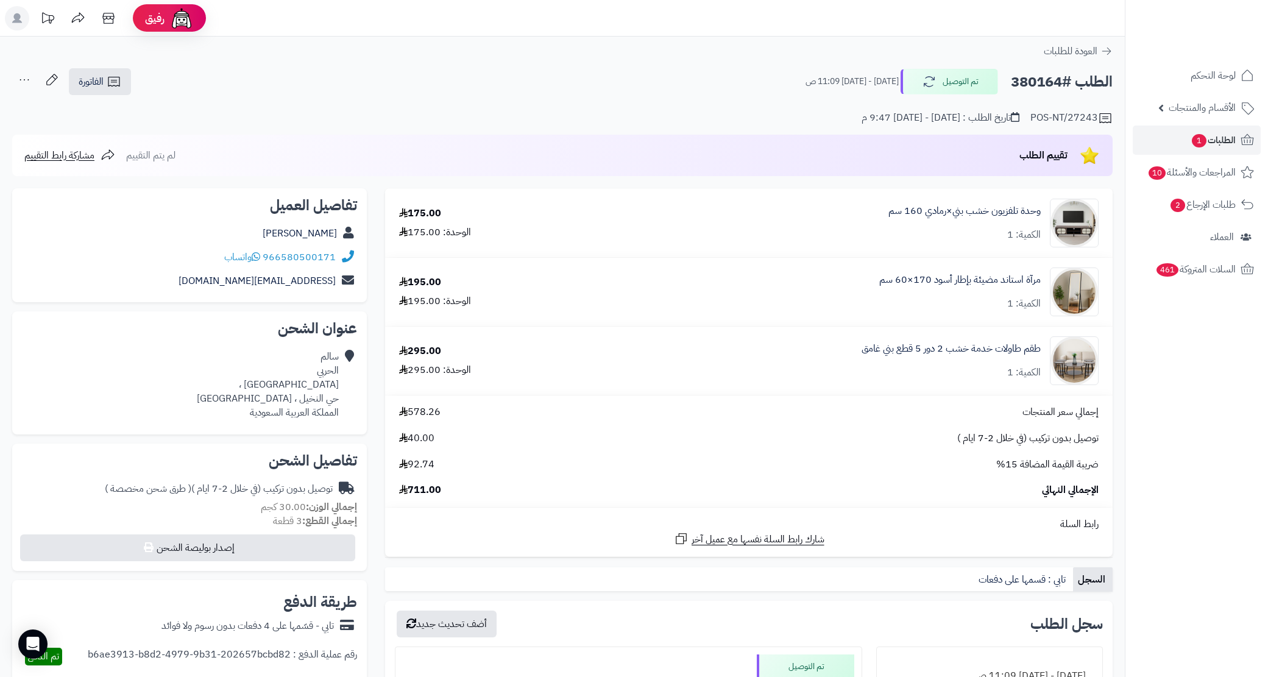 The width and height of the screenshot is (1268, 677). What do you see at coordinates (100, 82) in the screenshot?
I see `a: الفاتورة` at bounding box center [100, 82].